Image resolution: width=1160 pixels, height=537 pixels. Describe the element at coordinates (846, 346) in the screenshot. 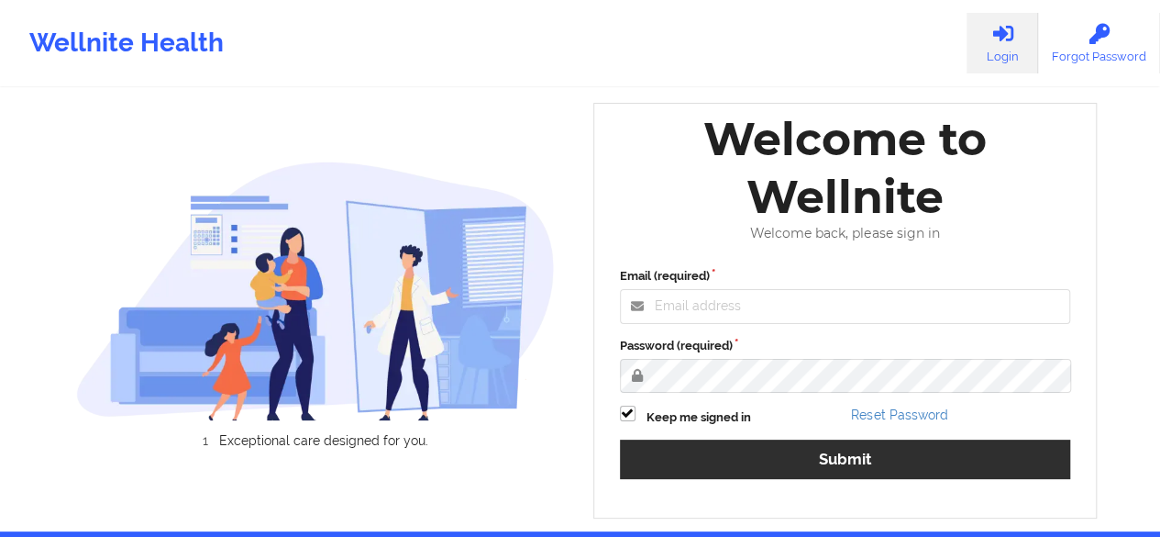

I see `label: Password (required)` at that location.